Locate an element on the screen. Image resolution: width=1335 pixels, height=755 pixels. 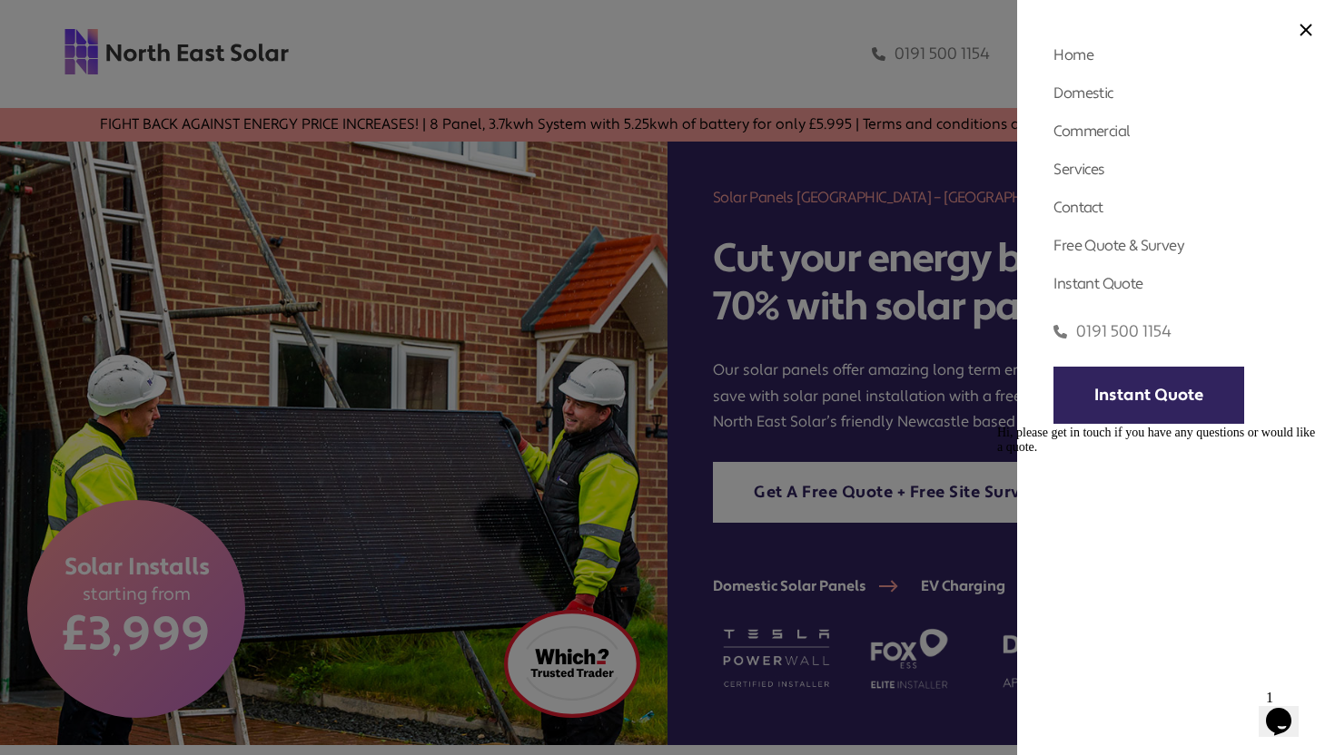
img: close icon is located at coordinates (1306, 30).